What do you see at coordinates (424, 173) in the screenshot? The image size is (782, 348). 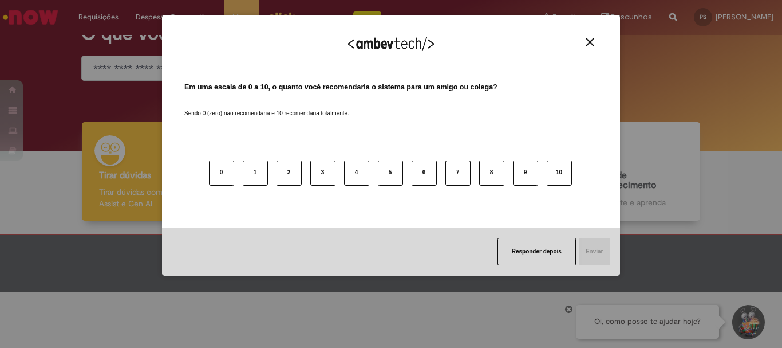 I see `button: 6` at bounding box center [424, 173].